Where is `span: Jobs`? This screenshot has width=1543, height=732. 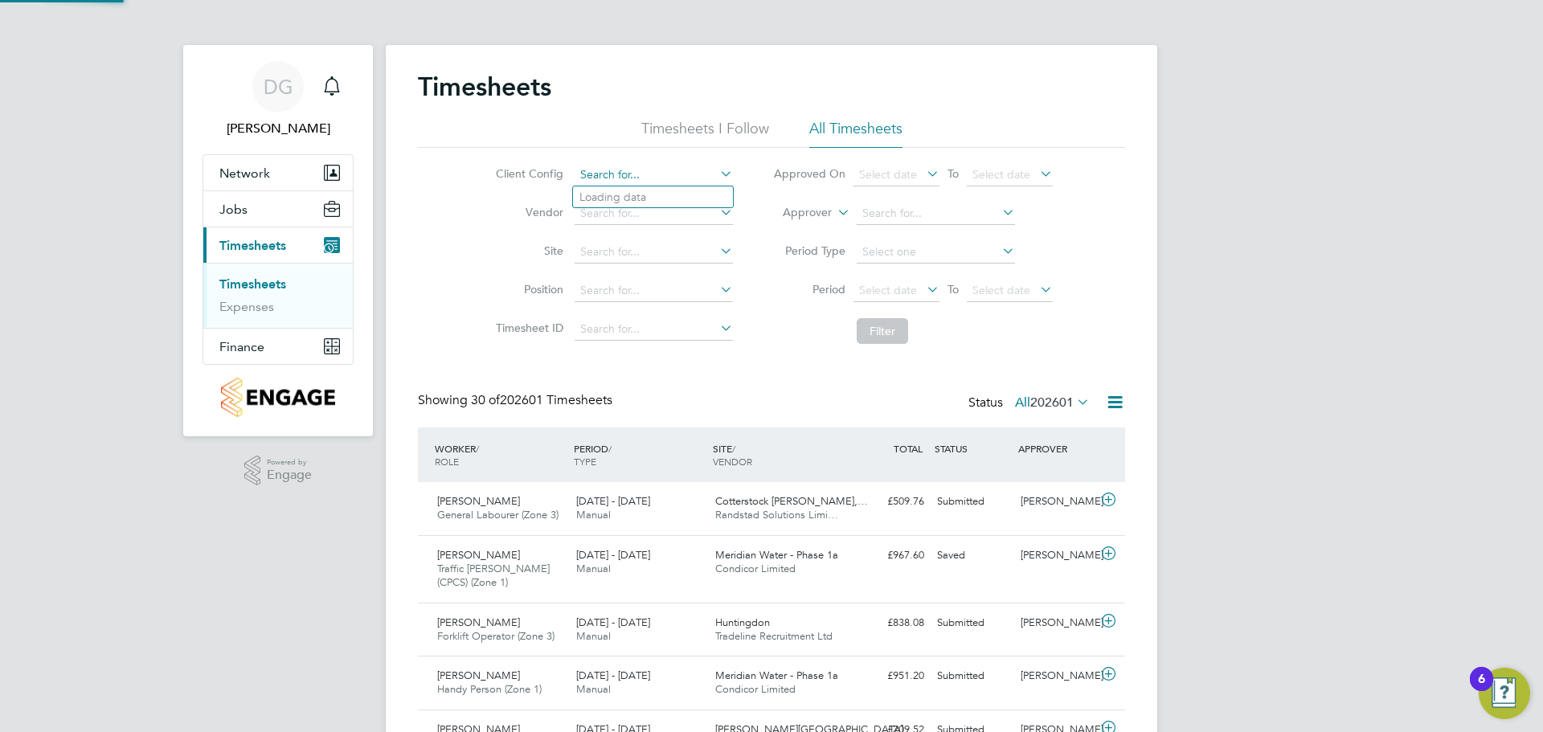 span: Jobs is located at coordinates (233, 209).